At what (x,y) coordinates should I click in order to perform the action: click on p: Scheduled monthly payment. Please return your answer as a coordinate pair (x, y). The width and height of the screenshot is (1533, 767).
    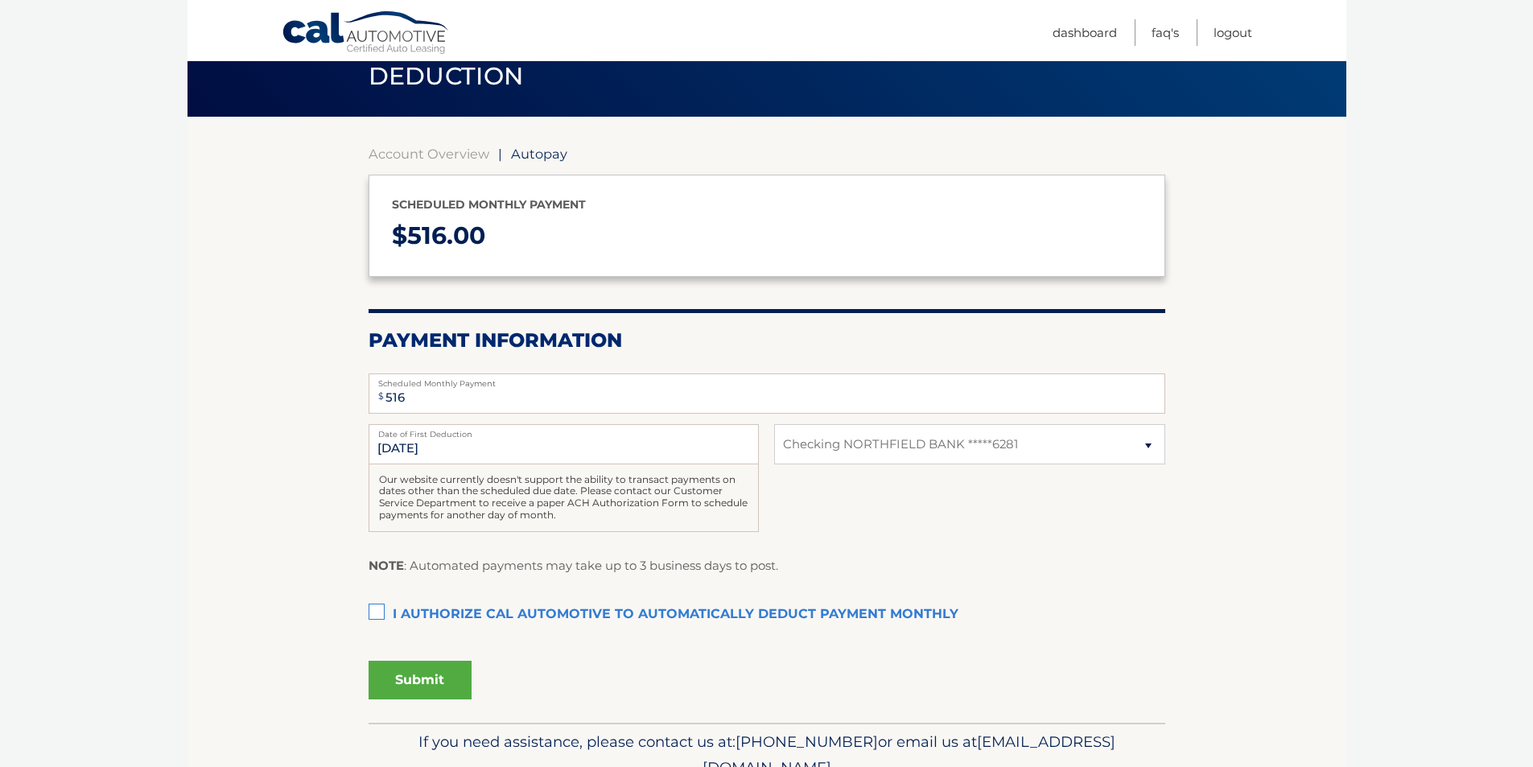
    Looking at the image, I should click on (767, 204).